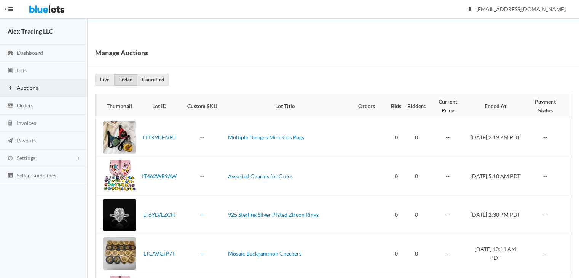  Describe the element at coordinates (260, 176) in the screenshot. I see `a: Assorted Charms for Crocs` at that location.